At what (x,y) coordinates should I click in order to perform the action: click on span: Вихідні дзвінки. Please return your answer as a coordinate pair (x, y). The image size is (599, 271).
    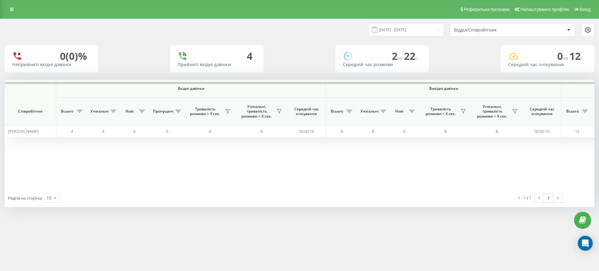
    Looking at the image, I should click on (444, 89).